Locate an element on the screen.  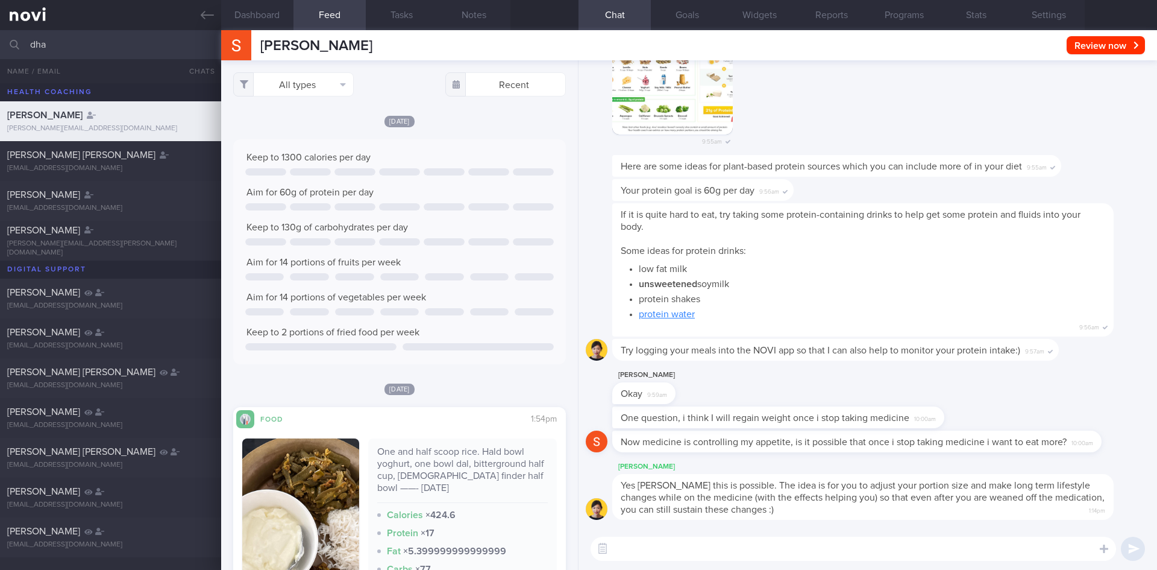
strong: Protein is located at coordinates (403, 533).